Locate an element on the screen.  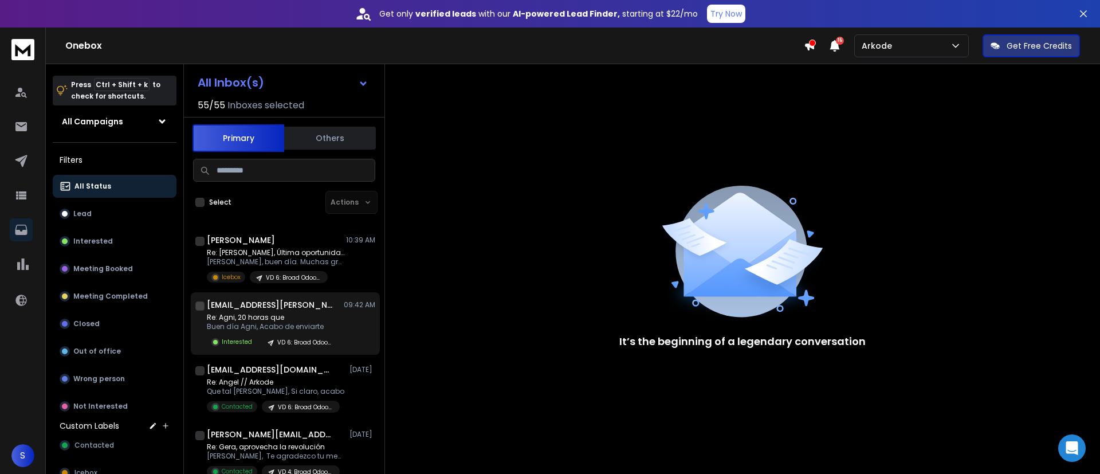
button: Not Interested is located at coordinates (115, 406).